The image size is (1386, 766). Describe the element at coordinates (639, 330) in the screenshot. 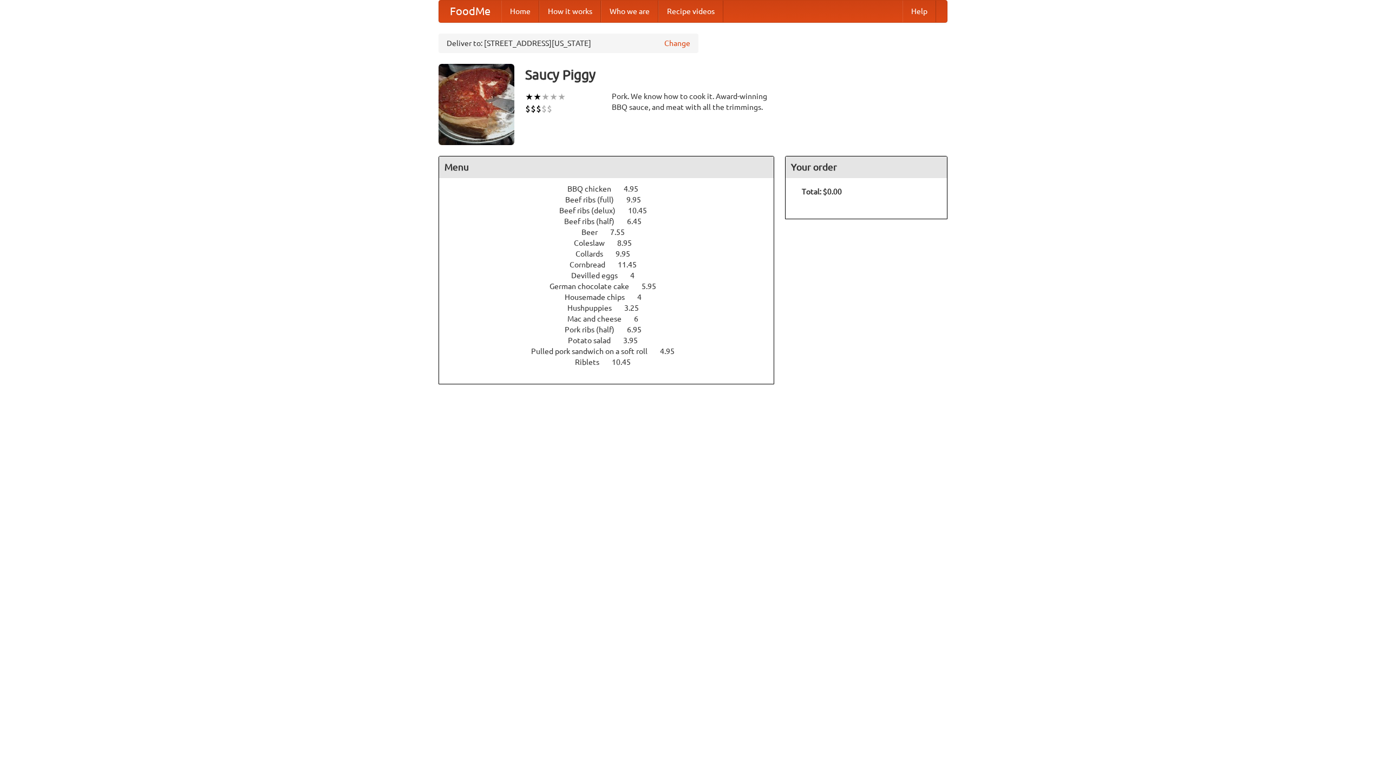

I see `span: 6.95` at that location.